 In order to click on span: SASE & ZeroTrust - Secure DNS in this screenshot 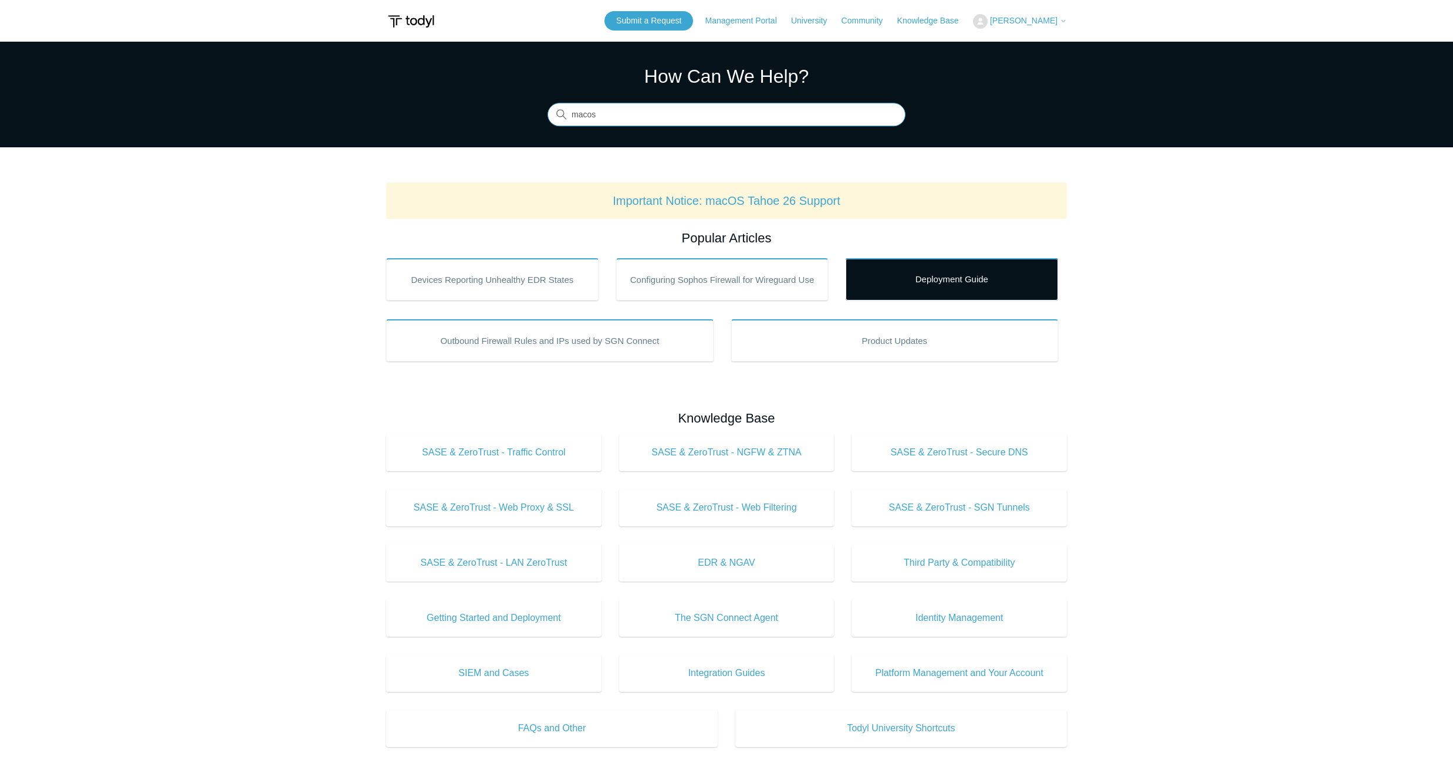, I will do `click(959, 453)`.